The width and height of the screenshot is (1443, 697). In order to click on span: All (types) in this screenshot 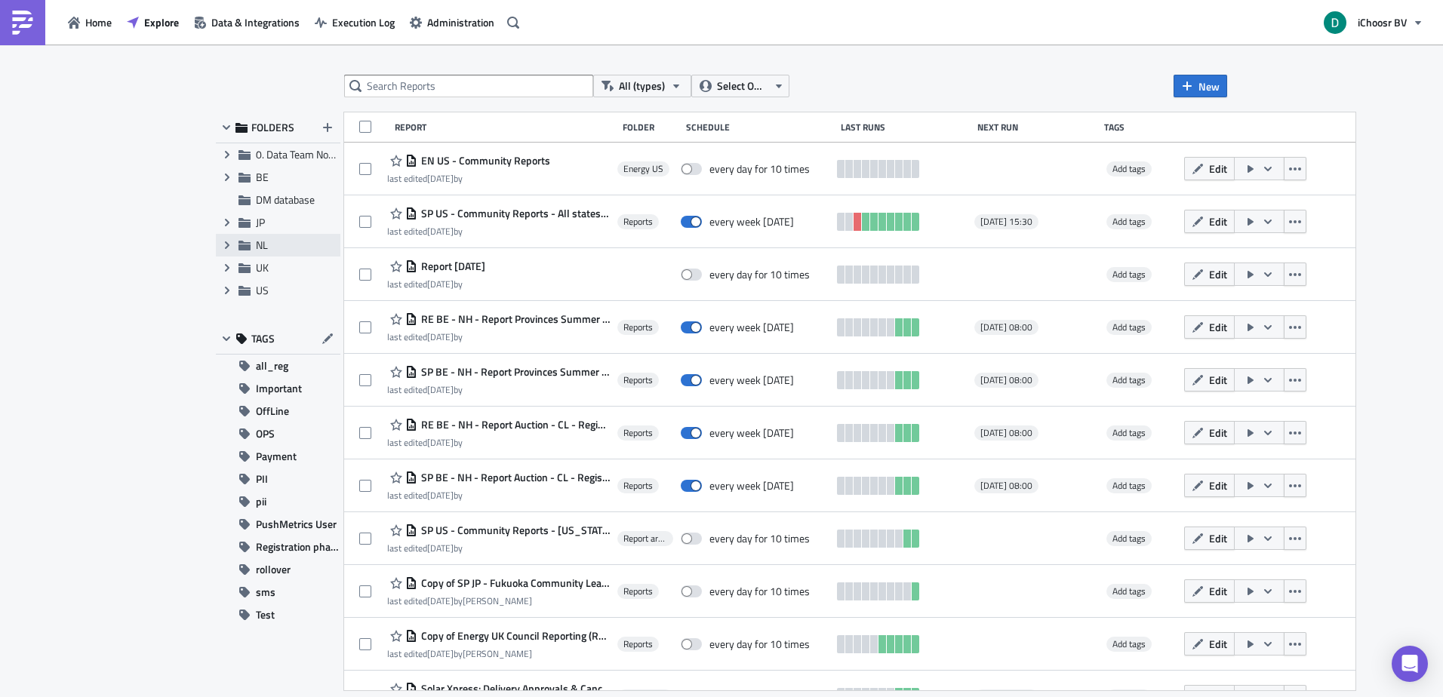, I will do `click(641, 86)`.